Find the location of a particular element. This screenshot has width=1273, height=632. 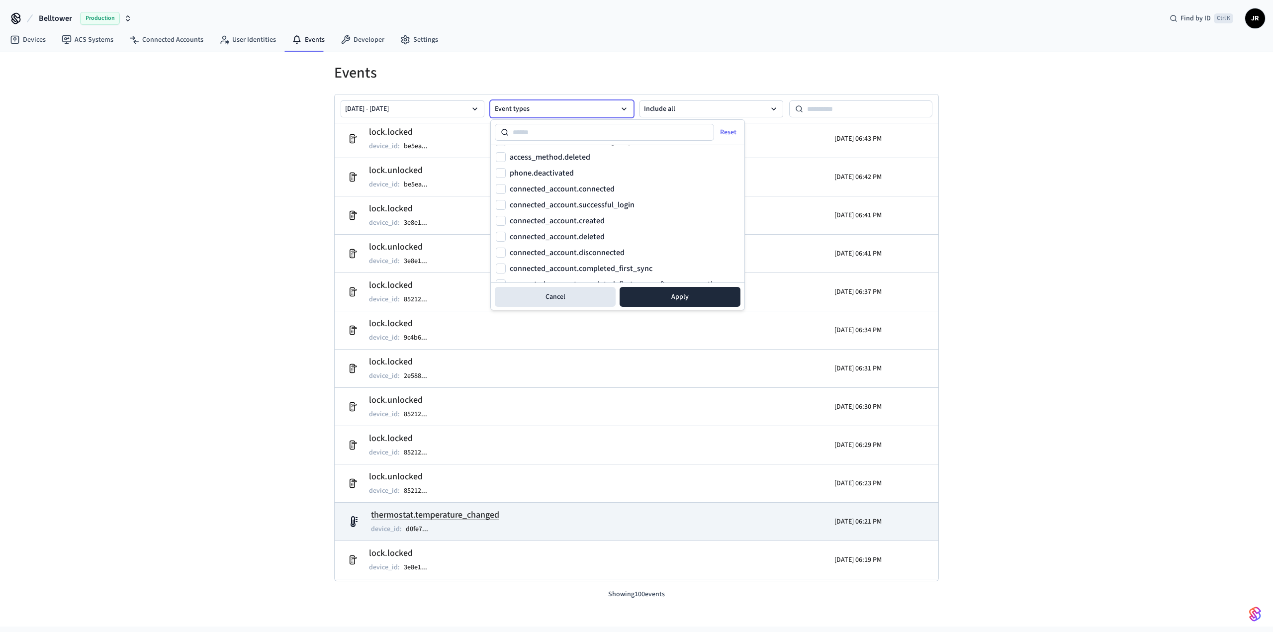

button: Apply is located at coordinates (680, 297).